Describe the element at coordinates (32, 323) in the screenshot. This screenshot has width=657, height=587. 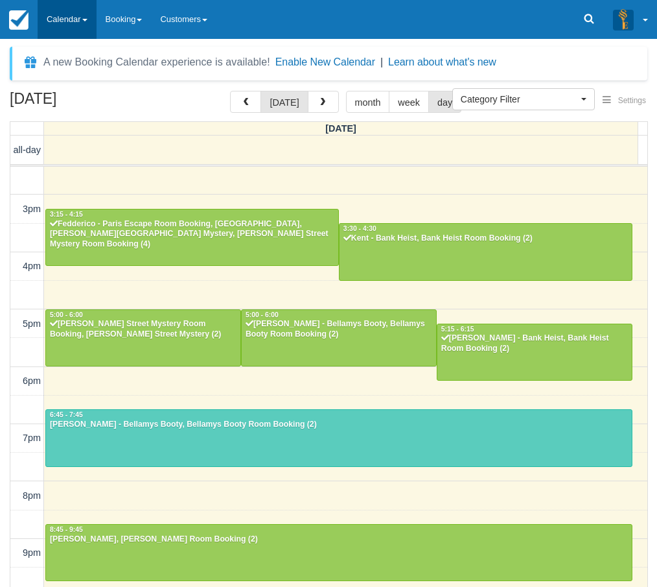
I see `span: 5pm` at that location.